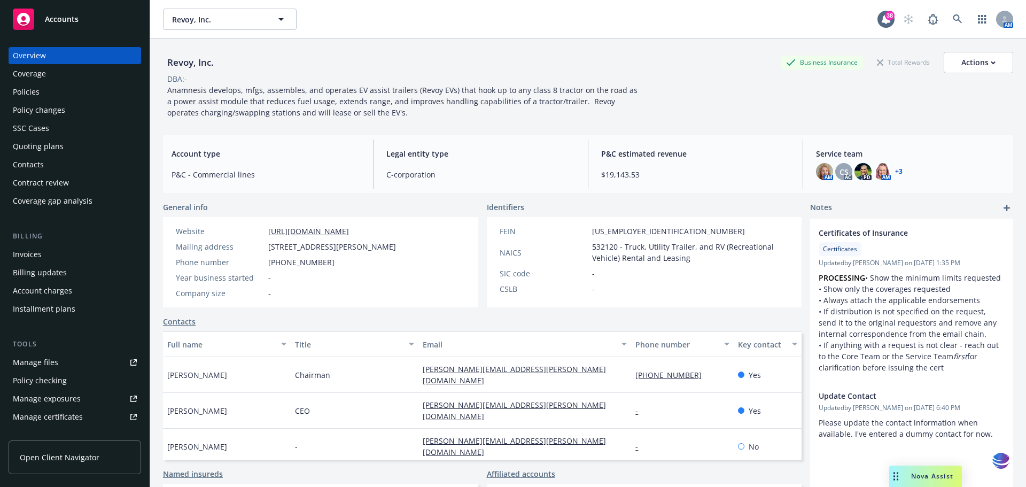  Describe the element at coordinates (220, 277) in the screenshot. I see `div: Year business started` at that location.